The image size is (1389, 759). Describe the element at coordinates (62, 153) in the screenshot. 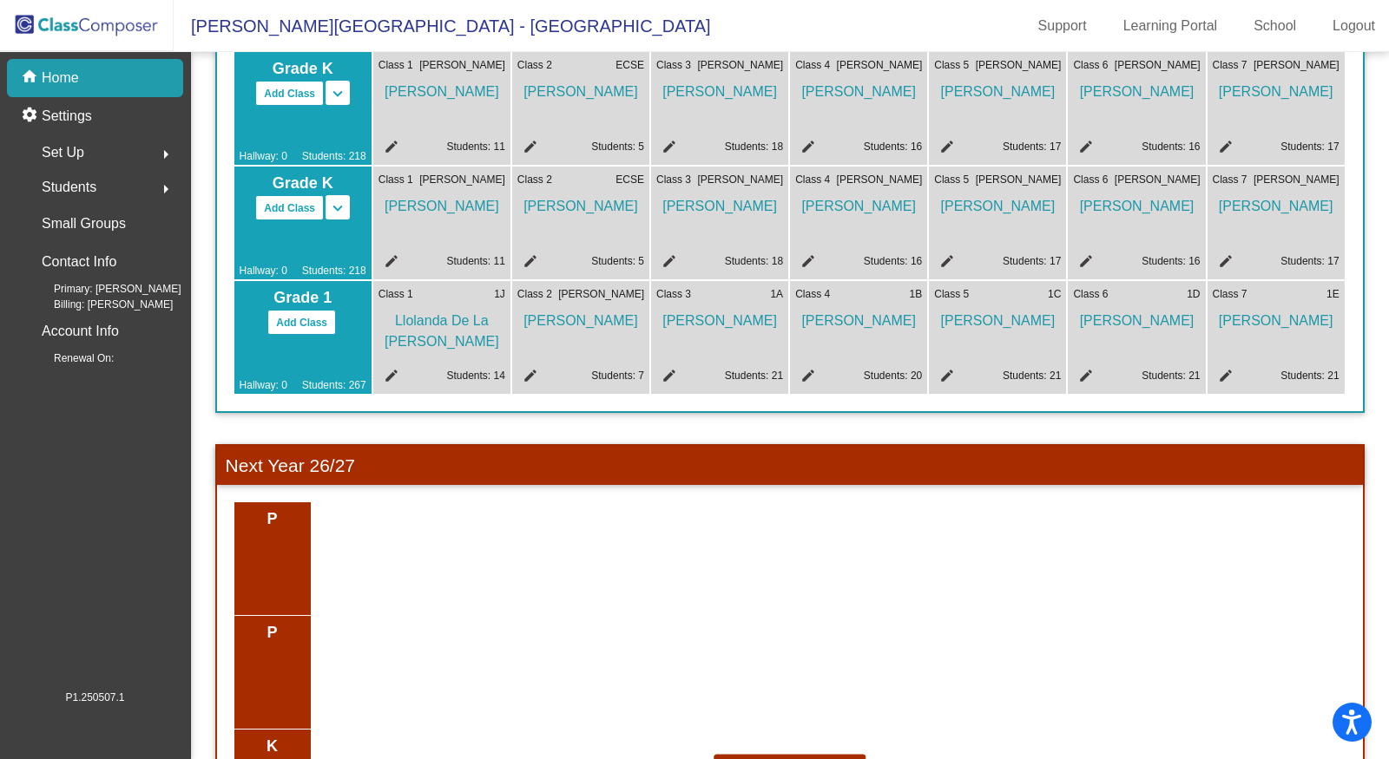

I see `span: Set Up` at that location.